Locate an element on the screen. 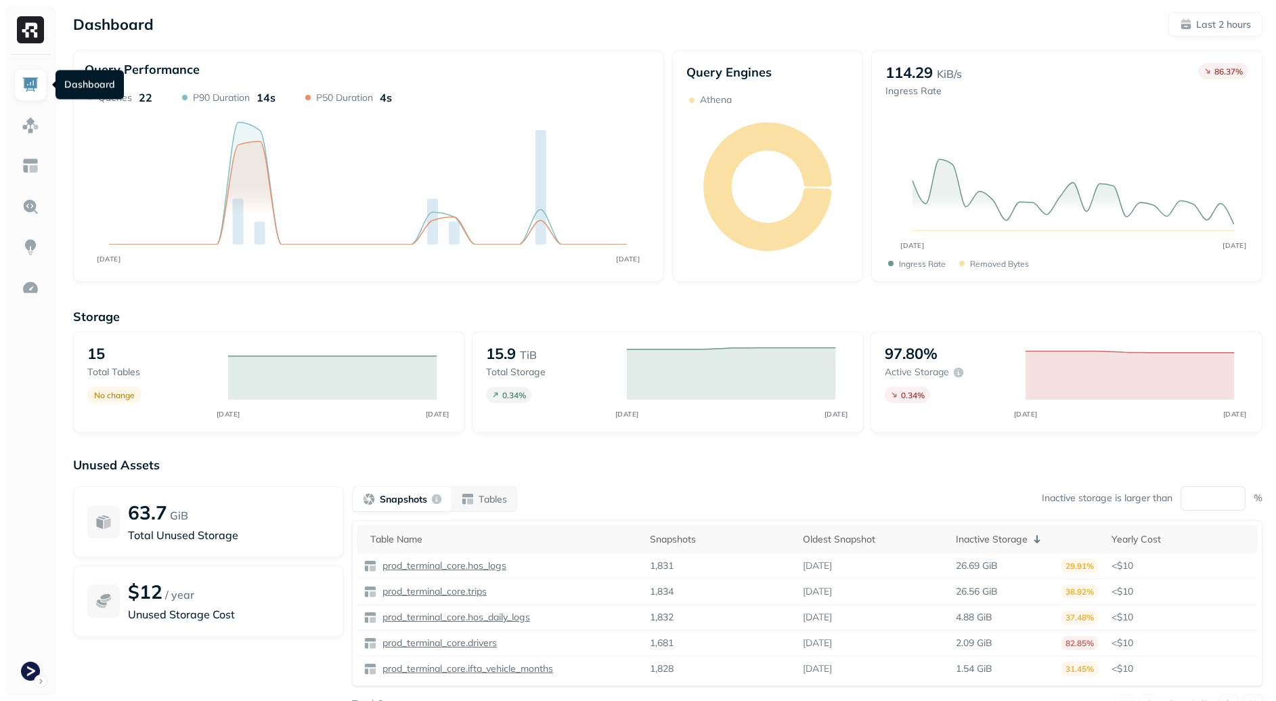  p: KiB/s is located at coordinates (949, 74).